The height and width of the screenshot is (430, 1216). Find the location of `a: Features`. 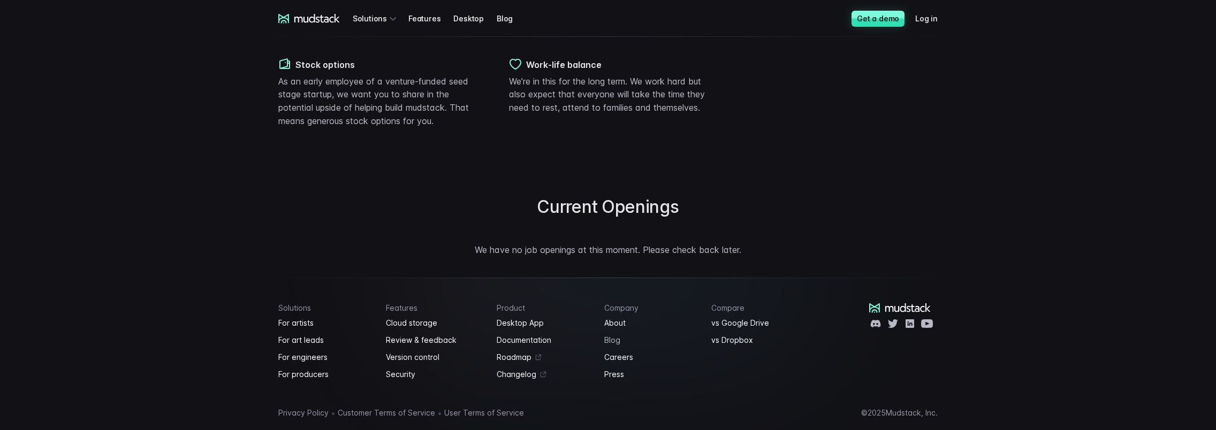

a: Features is located at coordinates (431, 18).